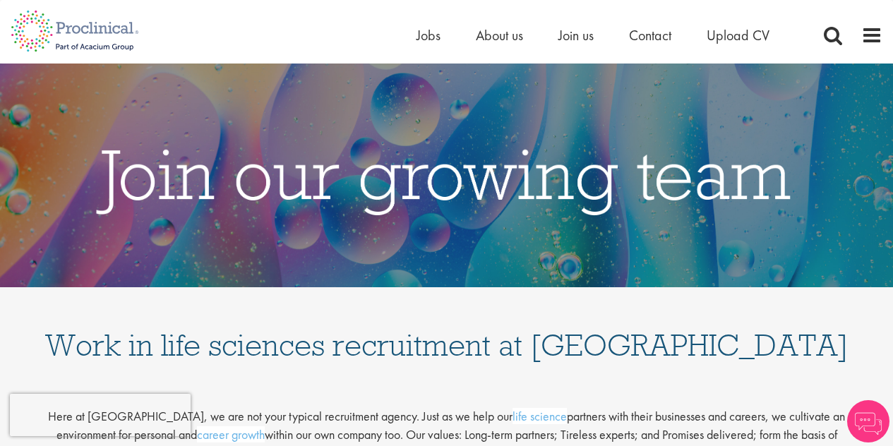  What do you see at coordinates (650, 35) in the screenshot?
I see `span: Contact` at bounding box center [650, 35].